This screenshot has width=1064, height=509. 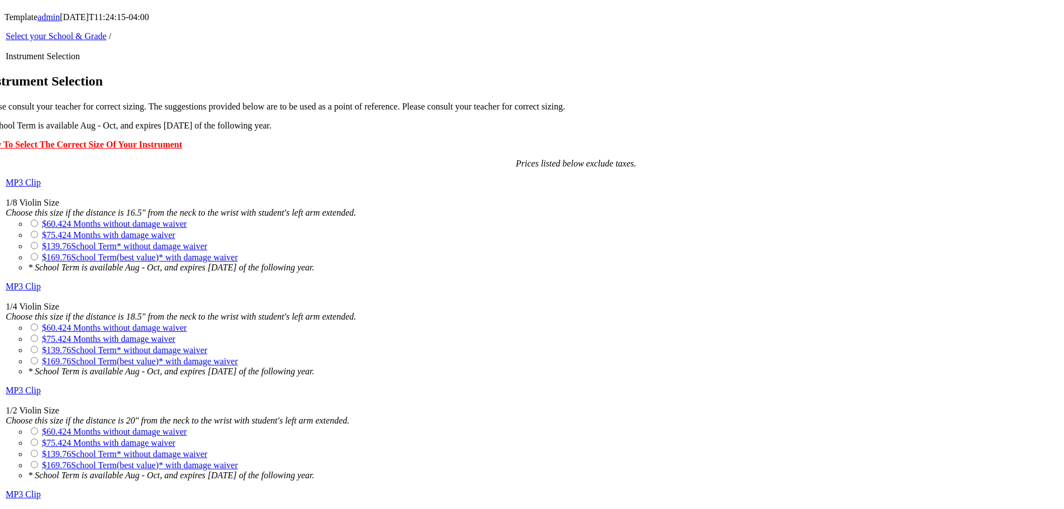 I want to click on span: Template, so click(x=21, y=17).